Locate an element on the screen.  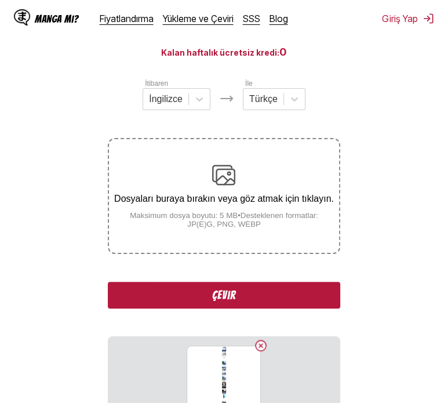
img: oturumu Kapat is located at coordinates (428, 19).